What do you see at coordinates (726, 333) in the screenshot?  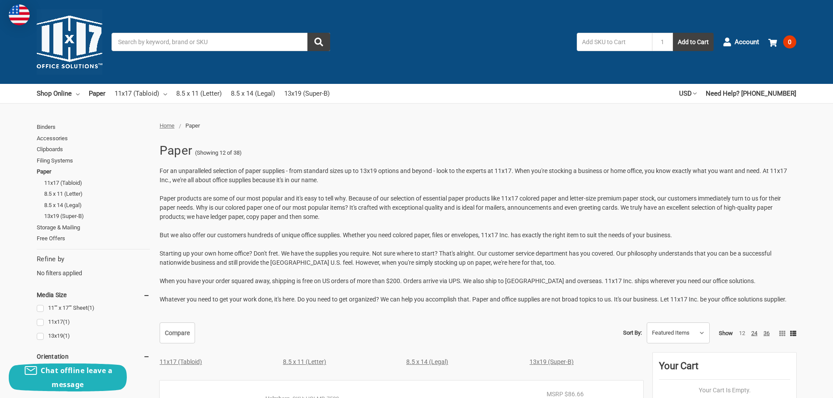 I see `span: Show` at bounding box center [726, 333].